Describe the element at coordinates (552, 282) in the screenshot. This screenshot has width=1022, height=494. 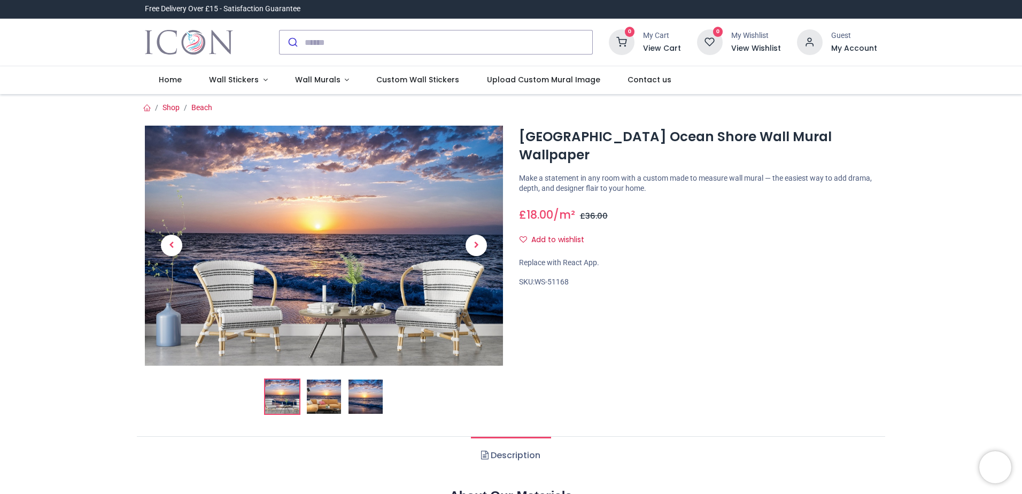
I see `span: WS-51168` at that location.